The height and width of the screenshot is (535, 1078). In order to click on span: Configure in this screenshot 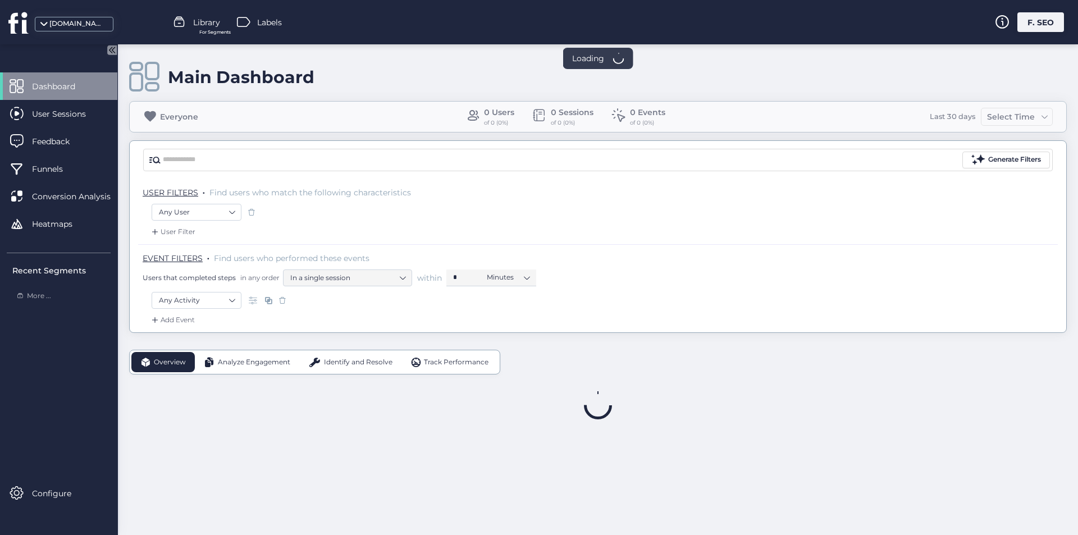, I will do `click(60, 493)`.